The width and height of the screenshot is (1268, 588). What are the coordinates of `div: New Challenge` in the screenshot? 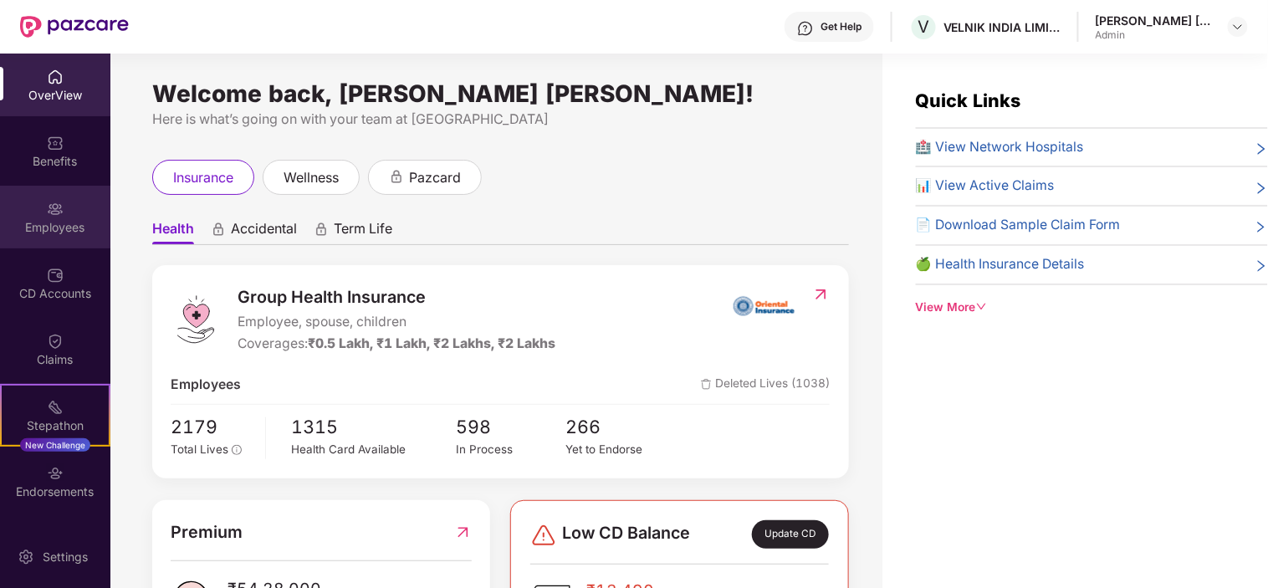 It's located at (55, 445).